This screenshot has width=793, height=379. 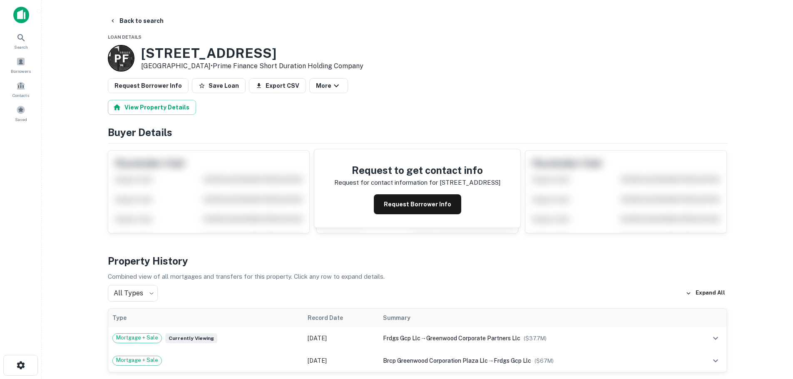 What do you see at coordinates (417, 170) in the screenshot?
I see `h4: Request to get contact info` at bounding box center [417, 170].